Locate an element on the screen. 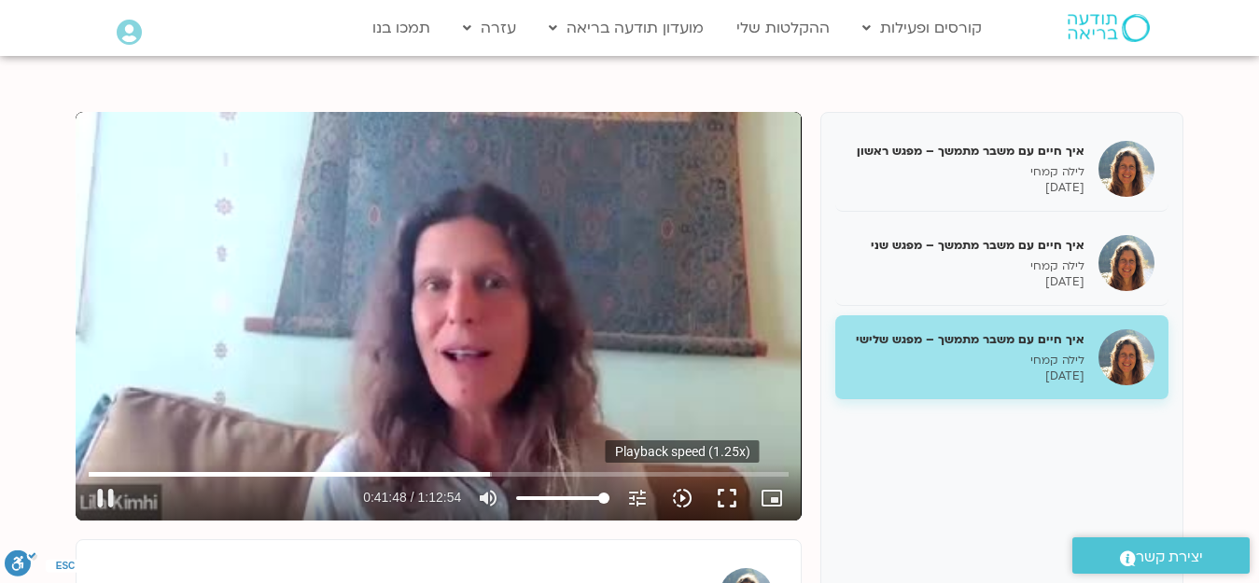 The image size is (1259, 583). img: איך חיים עם משבר מתמשך – מפגש ראשון is located at coordinates (1126, 169).